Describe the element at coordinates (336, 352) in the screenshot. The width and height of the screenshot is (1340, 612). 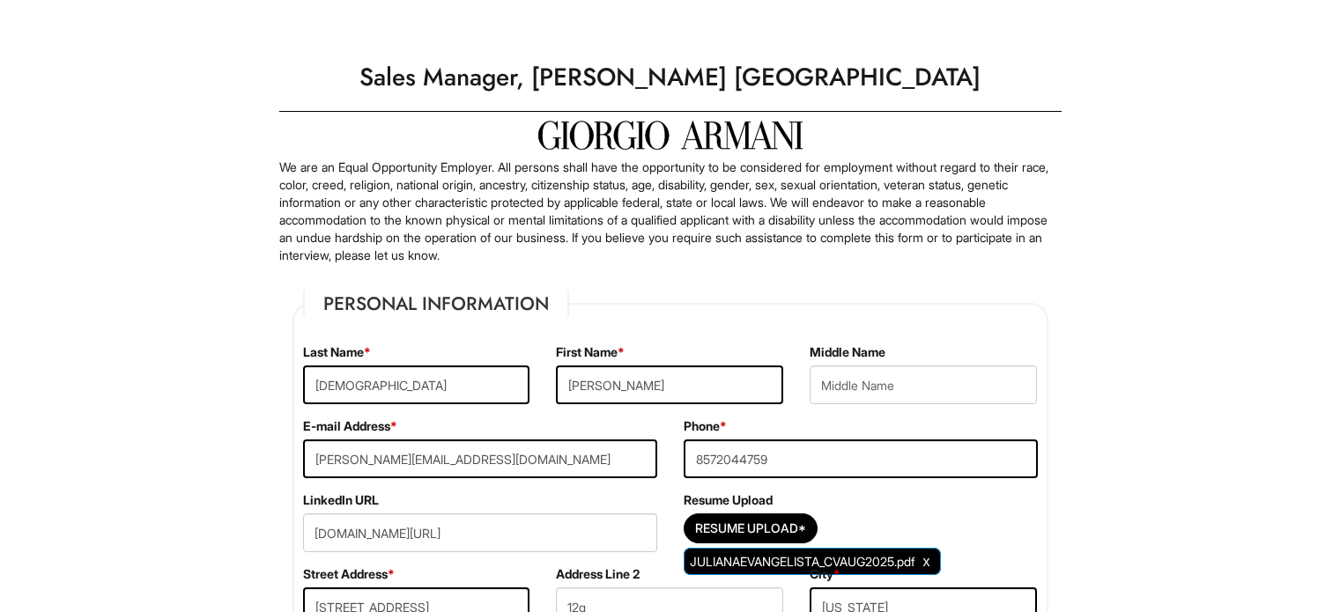
I see `label: Last Name` at that location.